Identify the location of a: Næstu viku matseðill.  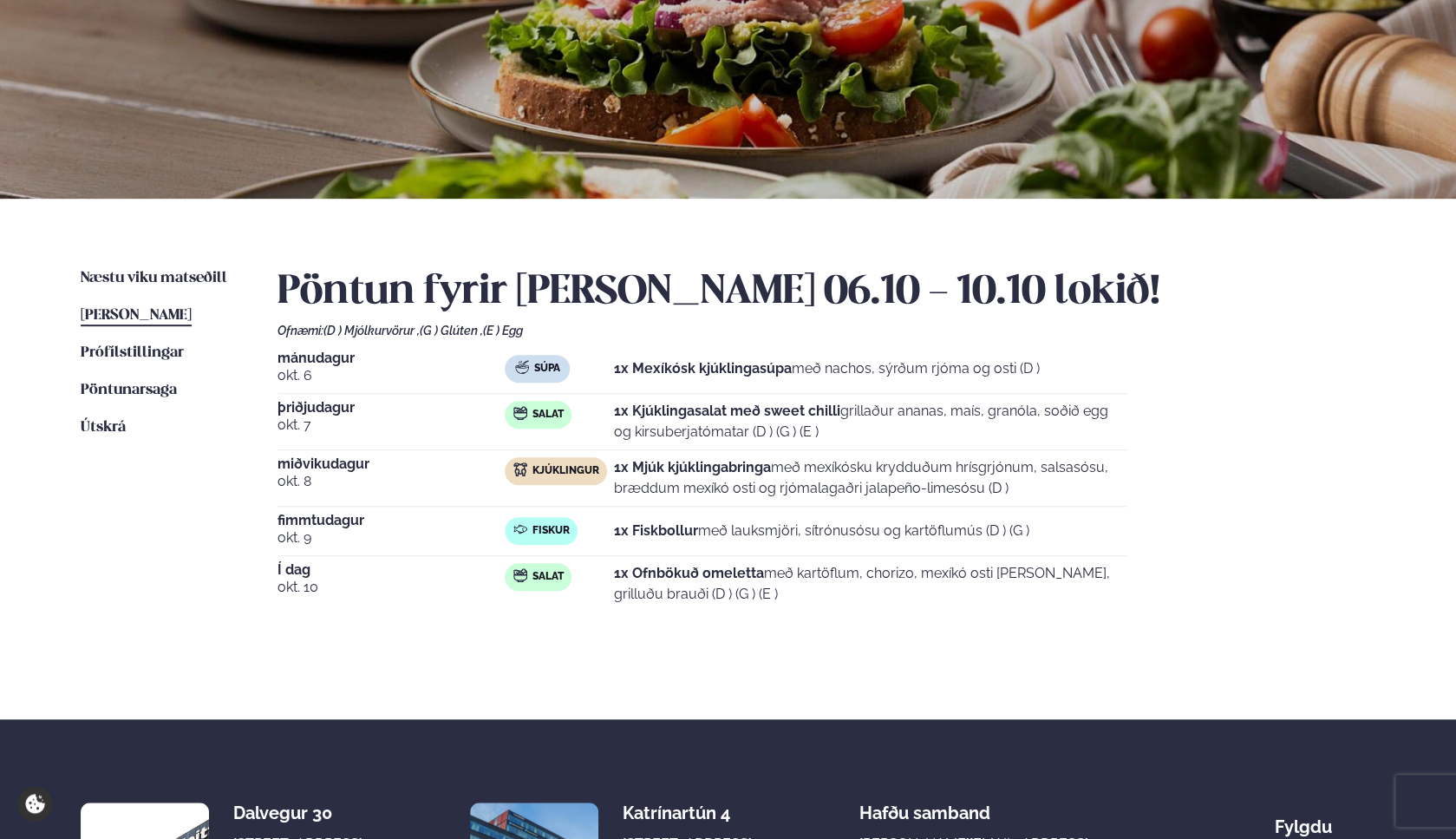
(153, 278).